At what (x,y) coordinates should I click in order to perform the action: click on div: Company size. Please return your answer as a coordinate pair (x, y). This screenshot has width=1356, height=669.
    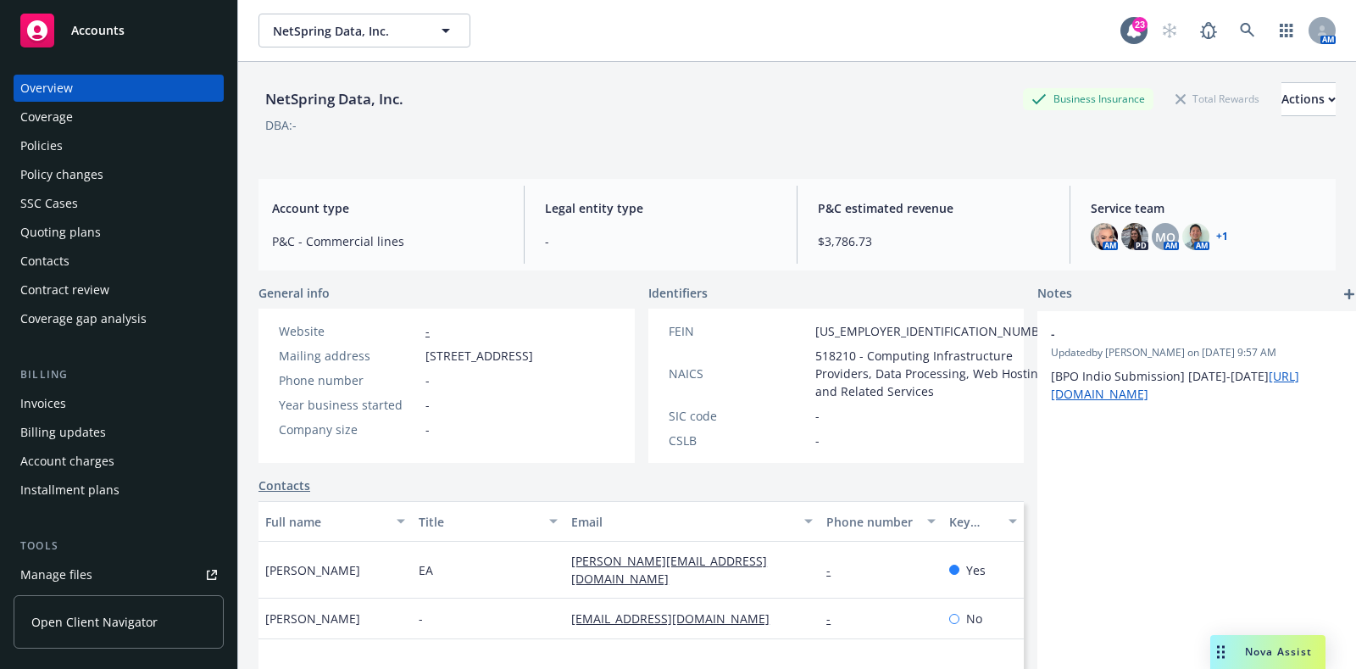
    Looking at the image, I should click on (348, 429).